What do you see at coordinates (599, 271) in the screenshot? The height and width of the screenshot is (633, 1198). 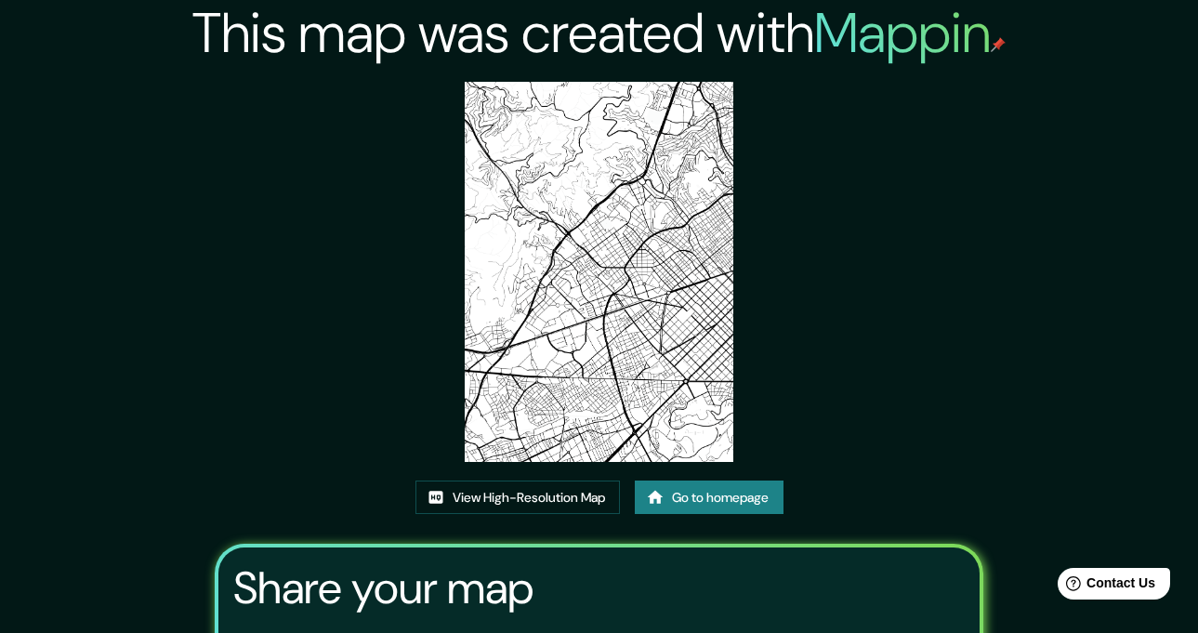 I see `img: created-map` at bounding box center [599, 271].